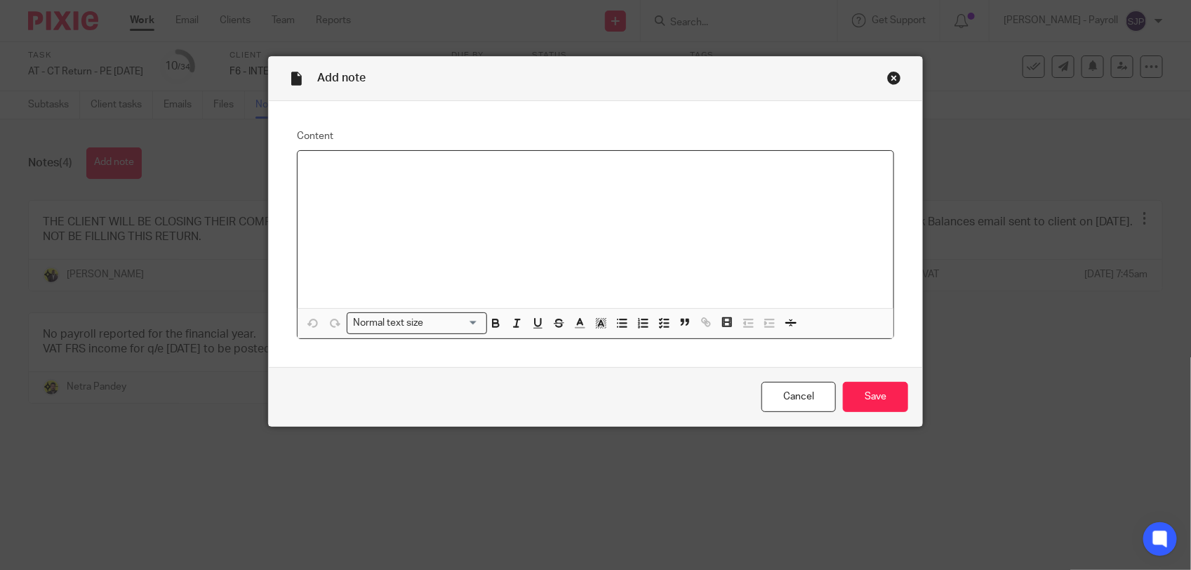 This screenshot has width=1191, height=570. Describe the element at coordinates (875, 396) in the screenshot. I see `input: Save` at that location.